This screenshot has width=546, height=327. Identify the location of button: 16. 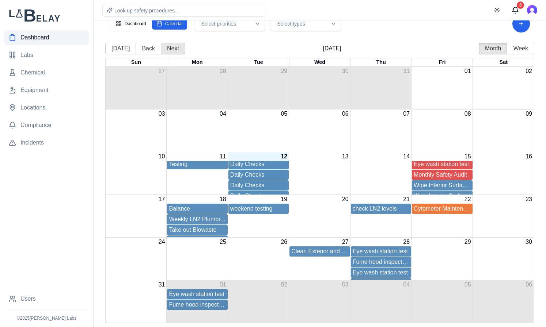
(529, 157).